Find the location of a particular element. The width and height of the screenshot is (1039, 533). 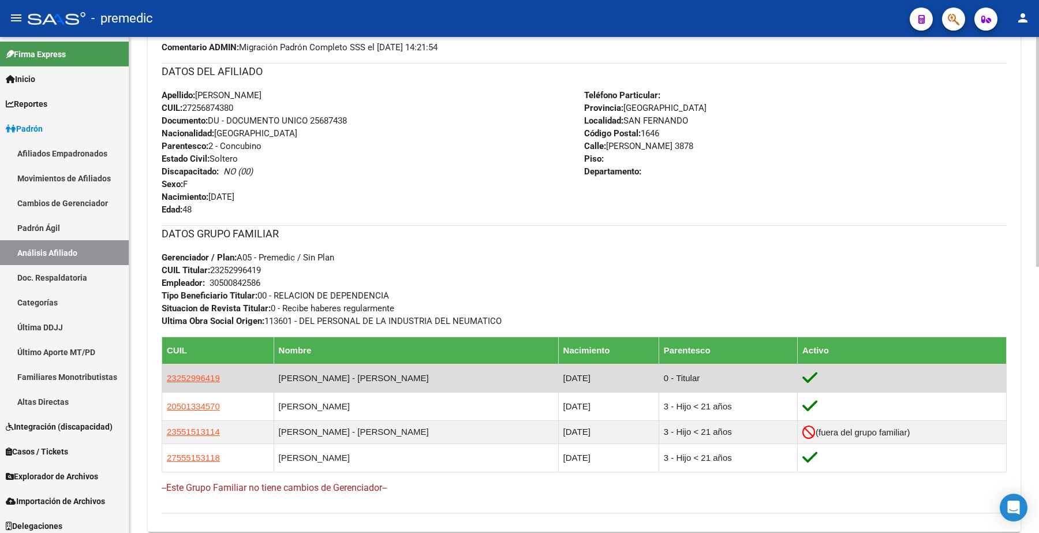

strong: Ultima Obra Social Origen: is located at coordinates (213, 321).